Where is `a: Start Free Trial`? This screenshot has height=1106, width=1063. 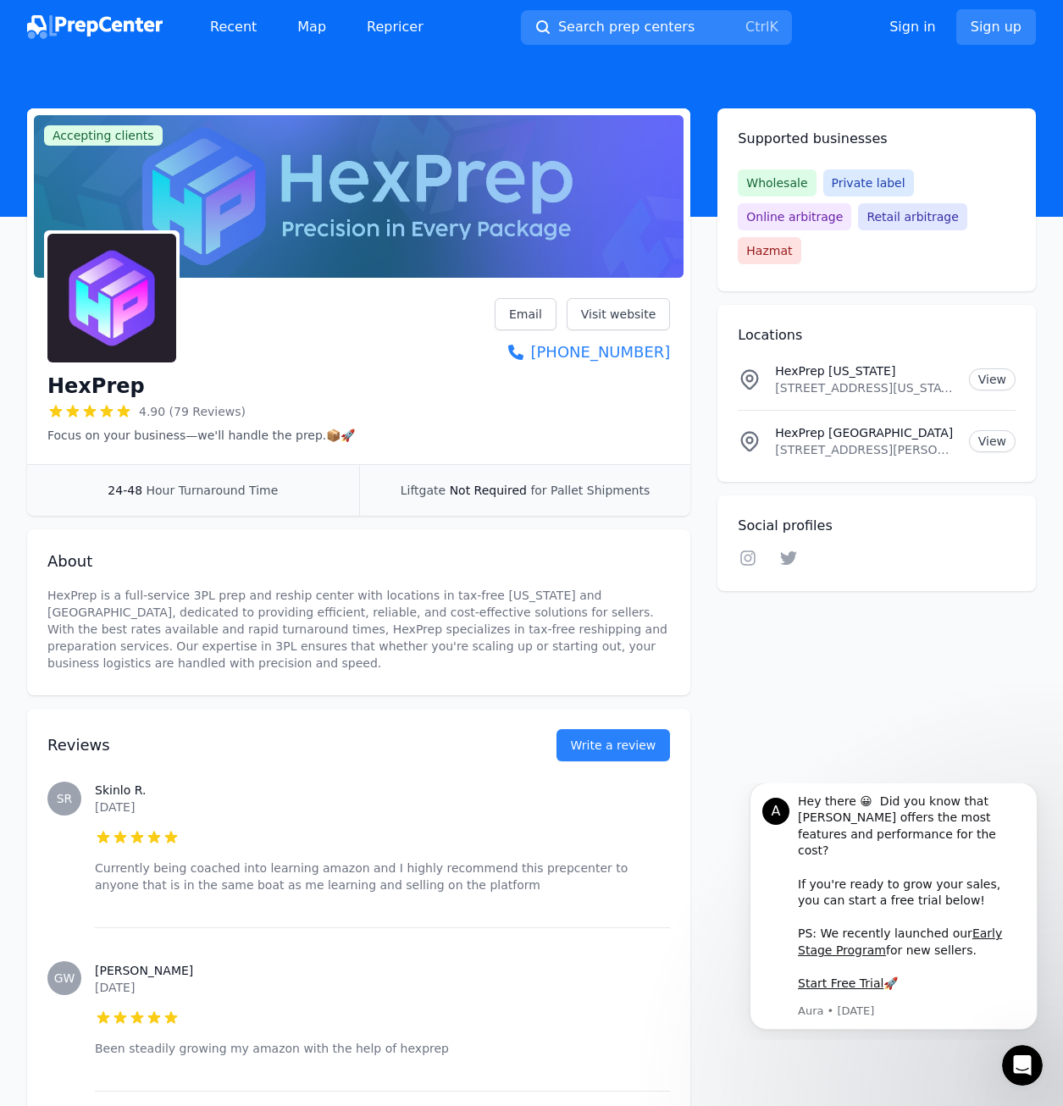
a: Start Free Trial is located at coordinates (116, 200).